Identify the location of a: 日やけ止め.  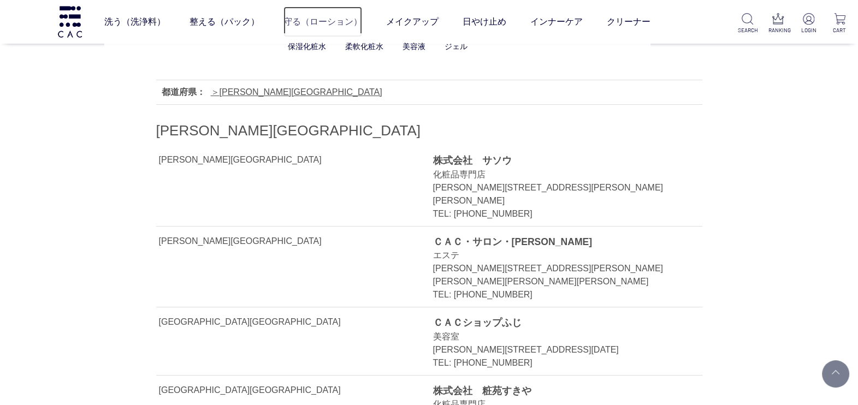
(484, 22).